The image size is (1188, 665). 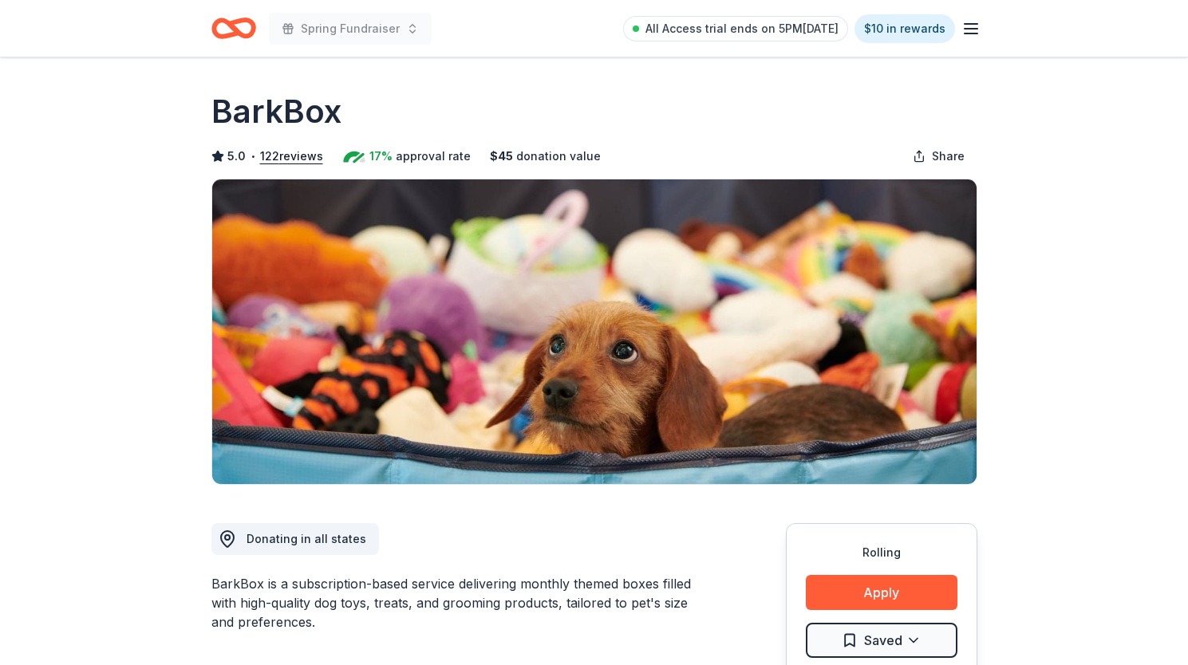 I want to click on button: Saved, so click(x=881, y=640).